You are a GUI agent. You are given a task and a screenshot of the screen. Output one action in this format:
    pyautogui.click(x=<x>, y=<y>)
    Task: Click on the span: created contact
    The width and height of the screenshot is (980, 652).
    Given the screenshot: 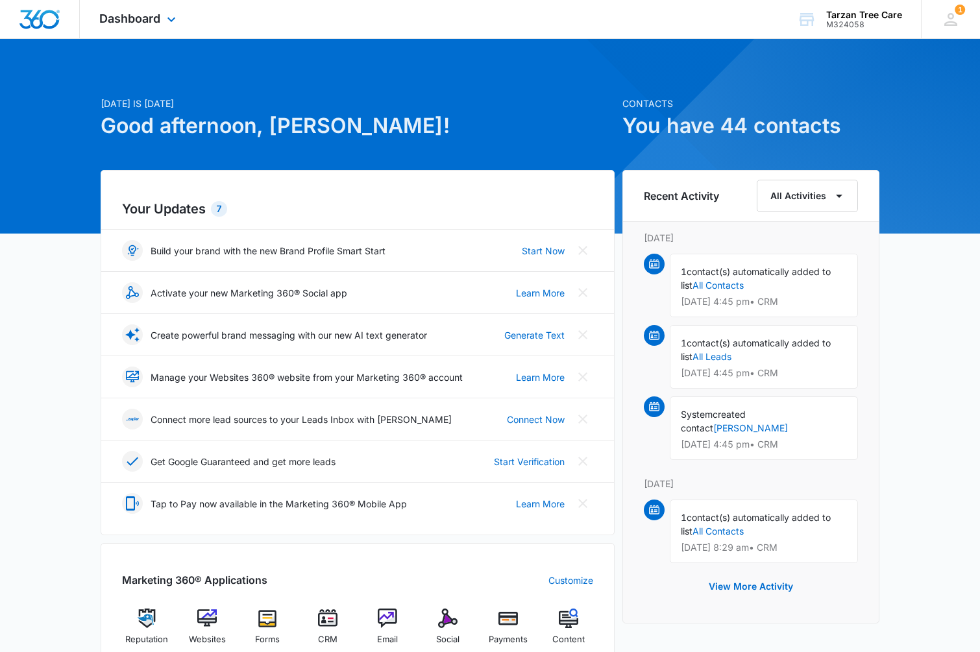 What is the action you would take?
    pyautogui.click(x=713, y=421)
    